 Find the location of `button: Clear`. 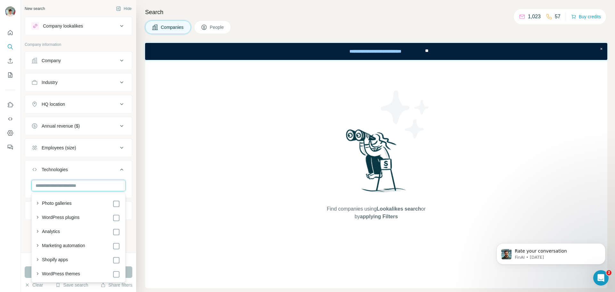

button: Clear is located at coordinates (34, 285).